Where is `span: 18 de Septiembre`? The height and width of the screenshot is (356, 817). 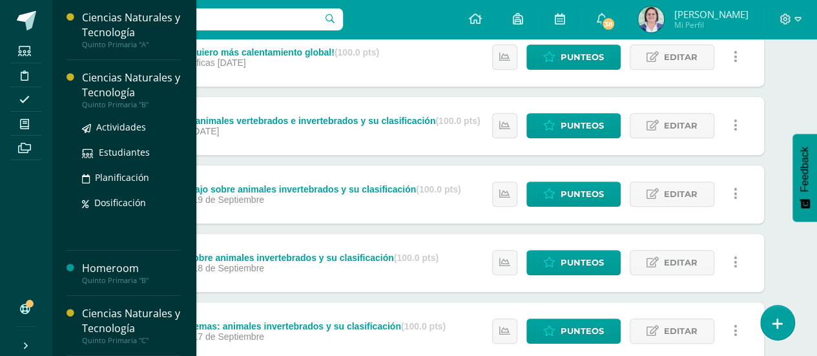
span: 18 de Septiembre is located at coordinates (228, 268).